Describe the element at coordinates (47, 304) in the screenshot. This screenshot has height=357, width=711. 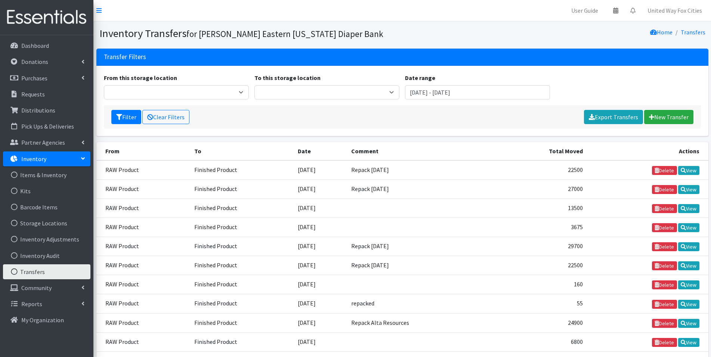
I see `a: Reports` at that location.